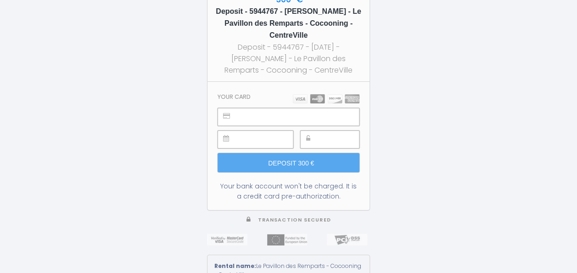 This screenshot has height=273, width=577. I want to click on input: Deposit 300 €, so click(288, 163).